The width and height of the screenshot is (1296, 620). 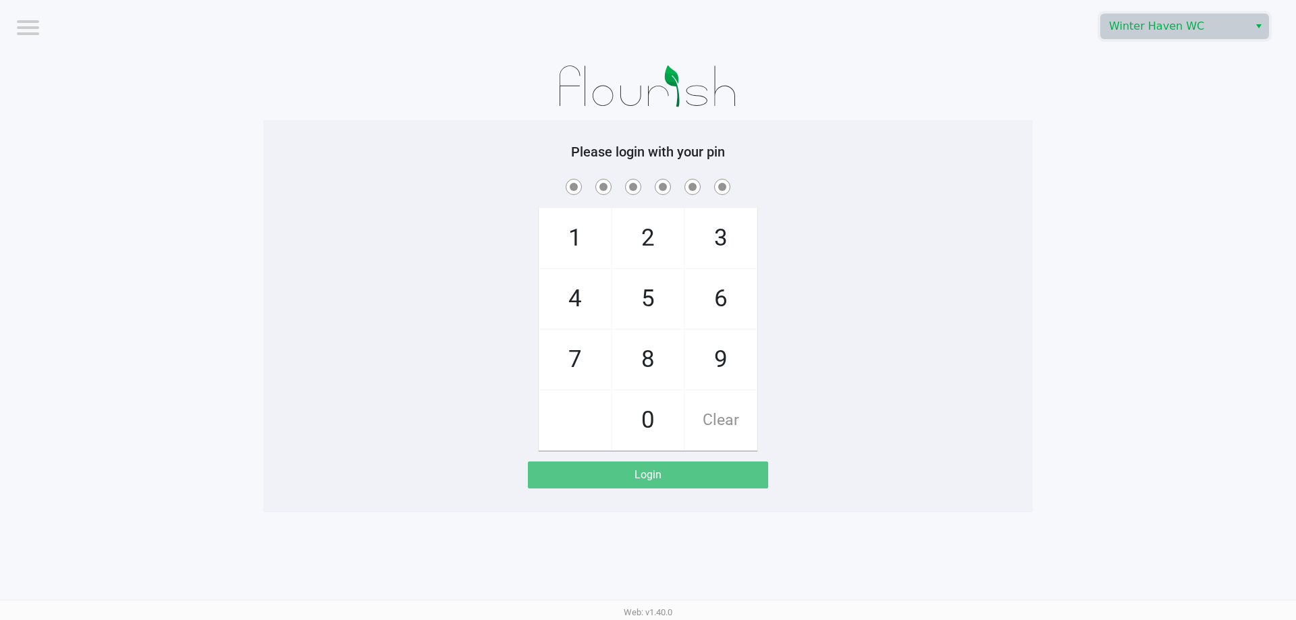 I want to click on span: 3, so click(x=721, y=238).